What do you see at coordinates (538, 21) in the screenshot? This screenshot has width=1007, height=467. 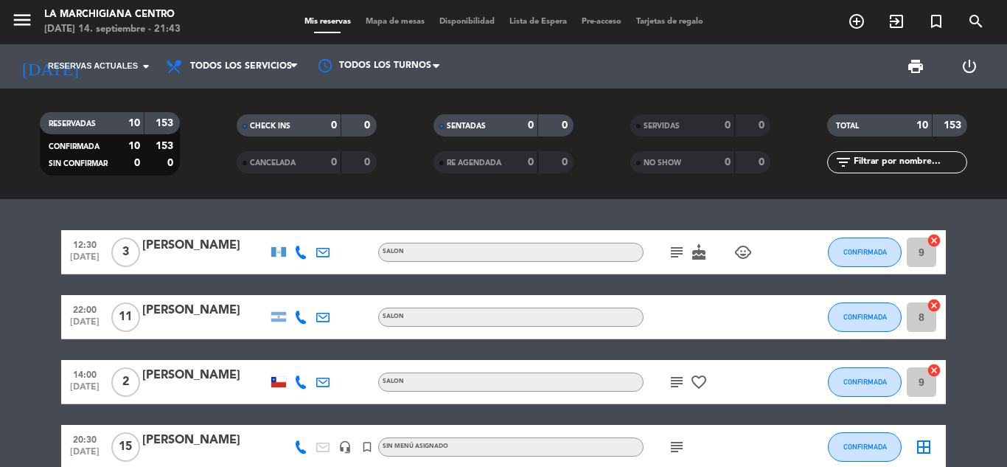 I see `span: Lista de Espera` at bounding box center [538, 21].